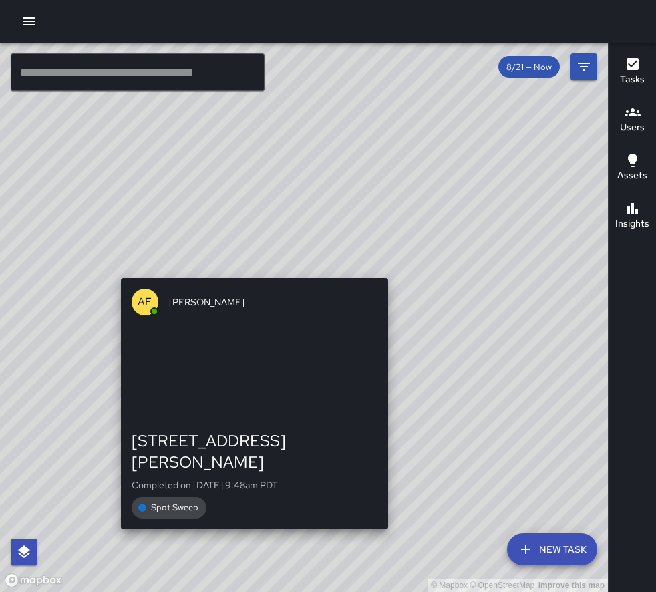 This screenshot has height=592, width=656. What do you see at coordinates (632, 168) in the screenshot?
I see `button: Assets` at bounding box center [632, 168].